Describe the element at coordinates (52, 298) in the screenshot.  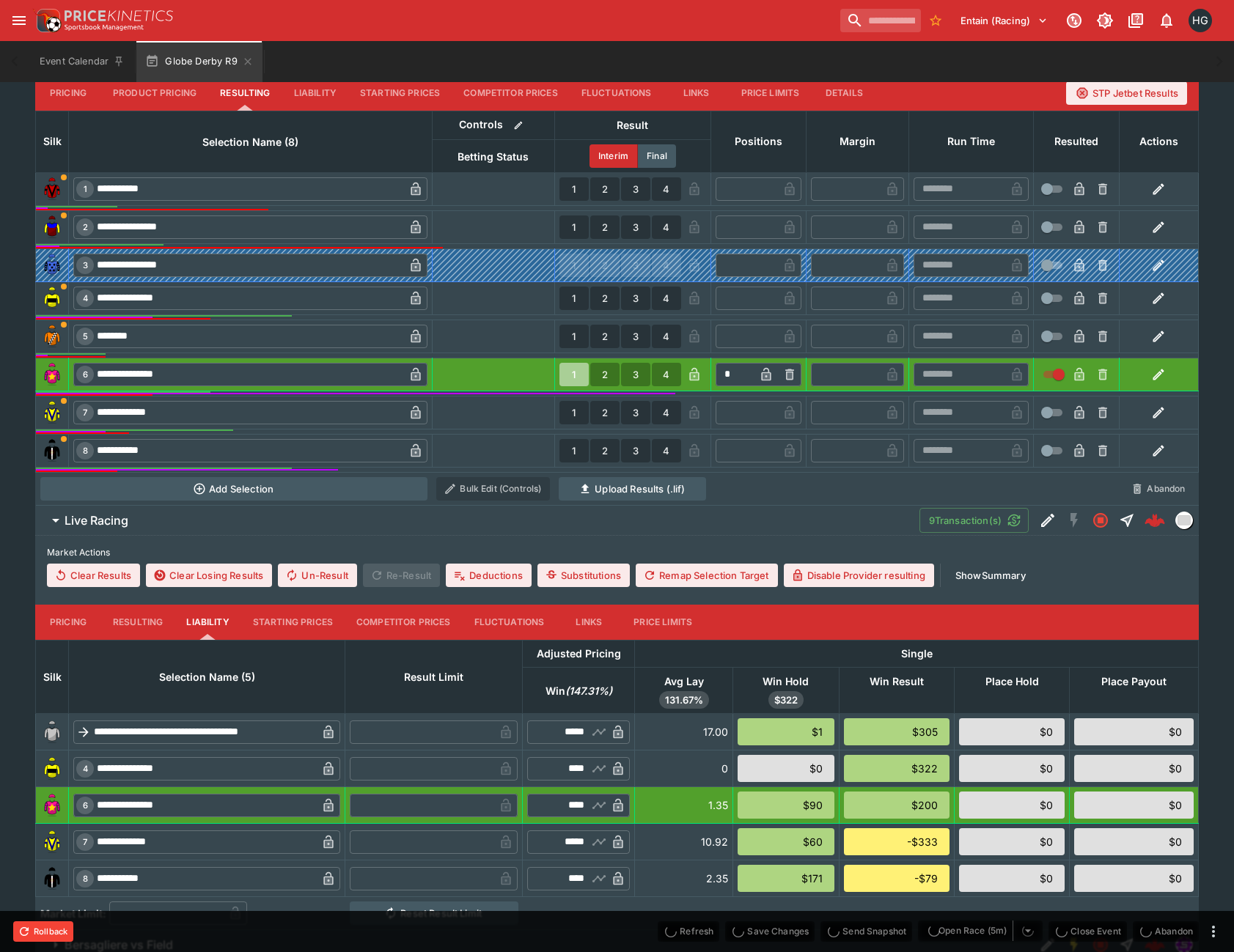
I see `img: runner 4` at that location.